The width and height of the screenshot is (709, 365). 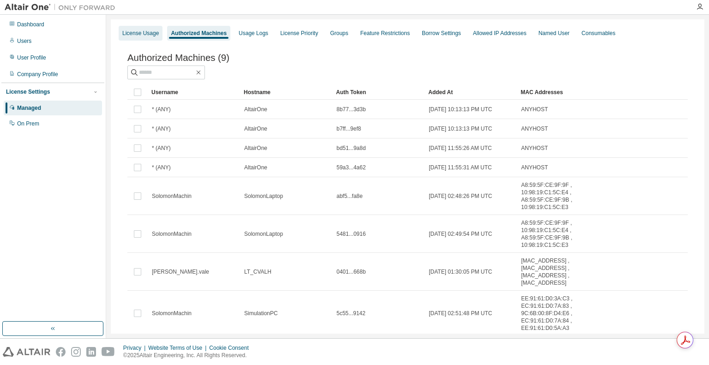 What do you see at coordinates (553, 92) in the screenshot?
I see `div: MAC Addresses` at bounding box center [553, 92].